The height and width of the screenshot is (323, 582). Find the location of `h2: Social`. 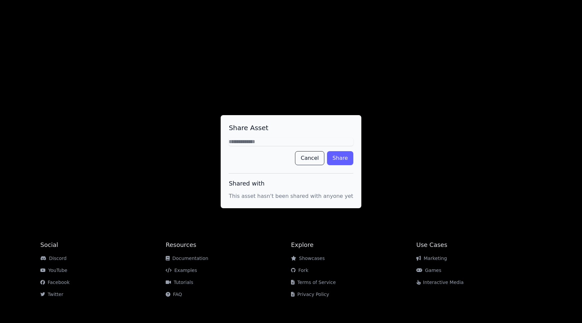

h2: Social is located at coordinates (103, 245).